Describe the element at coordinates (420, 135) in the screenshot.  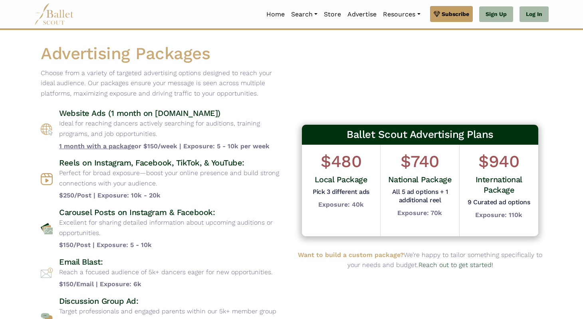
I see `h3: Ballet Scout Advertising Plans` at that location.